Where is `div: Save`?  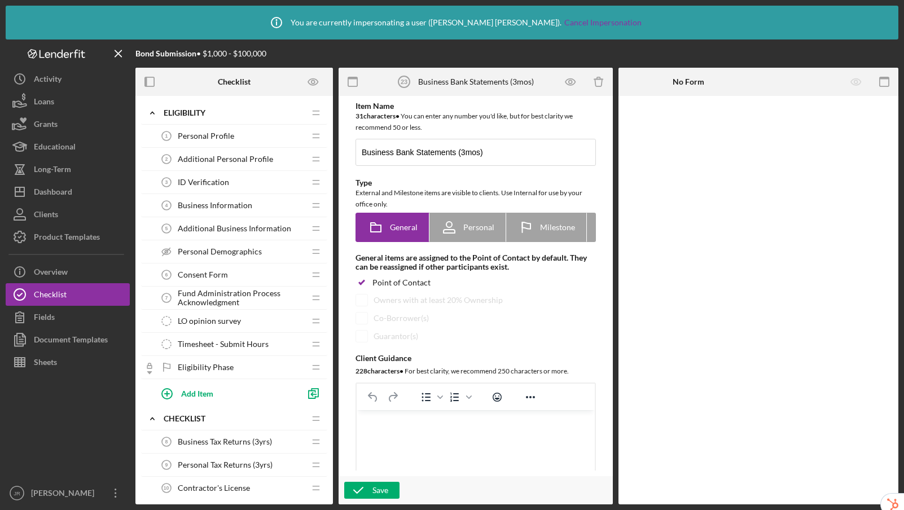 div: Save is located at coordinates (380, 490).